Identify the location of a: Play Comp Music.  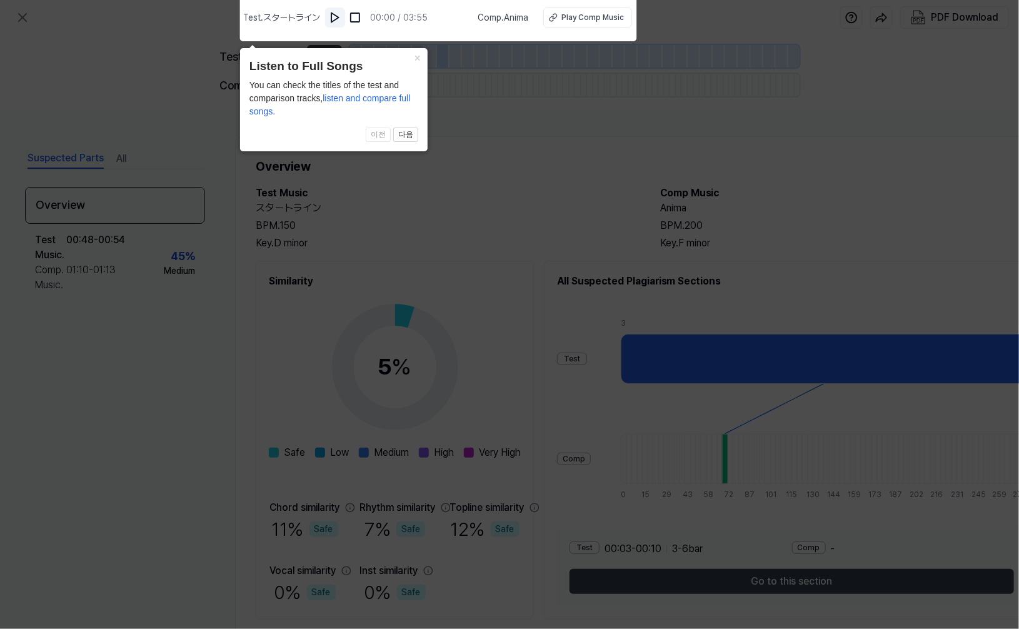
(587, 17).